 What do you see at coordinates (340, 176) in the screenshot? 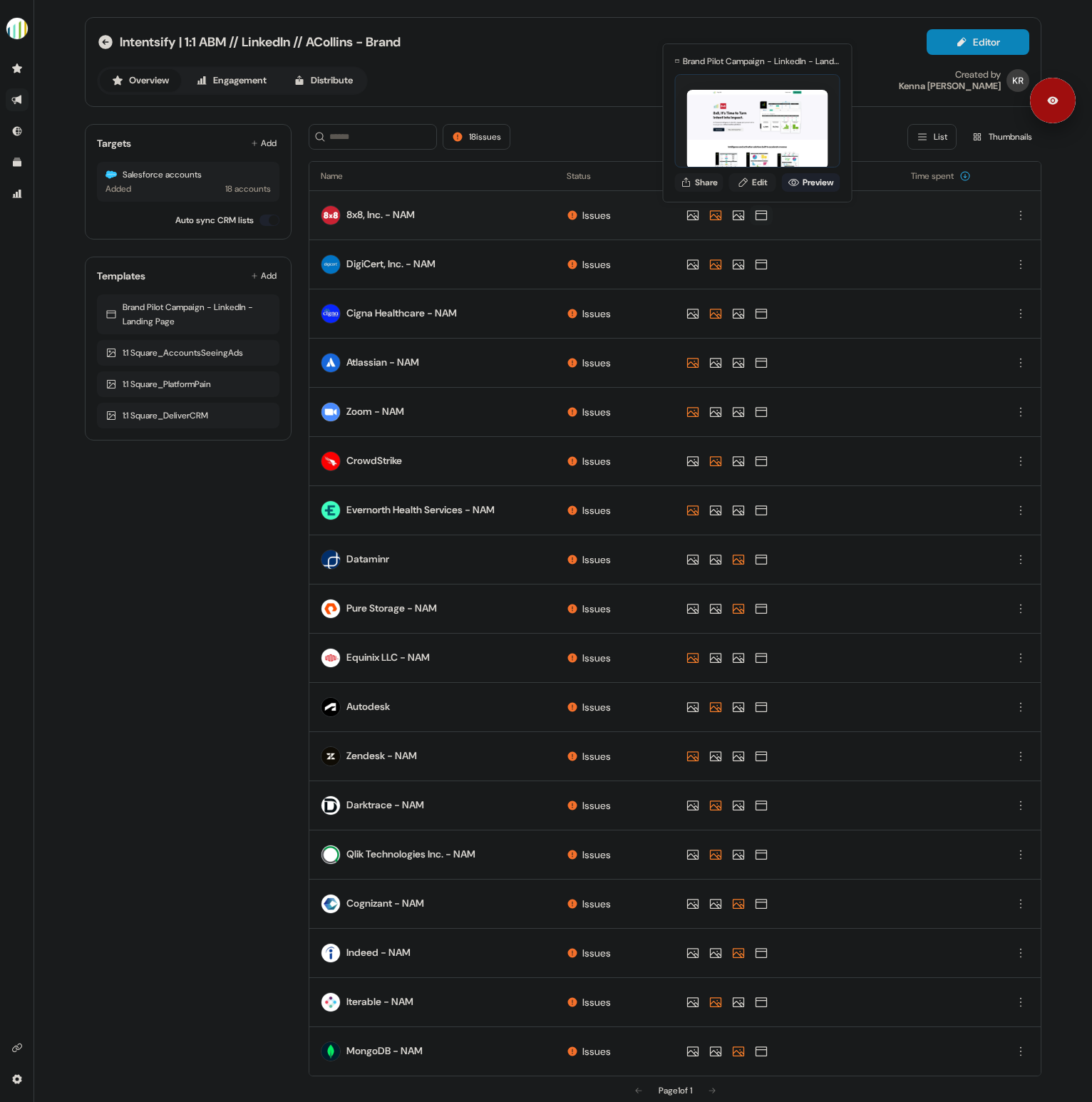
I see `button: Name` at bounding box center [340, 176].